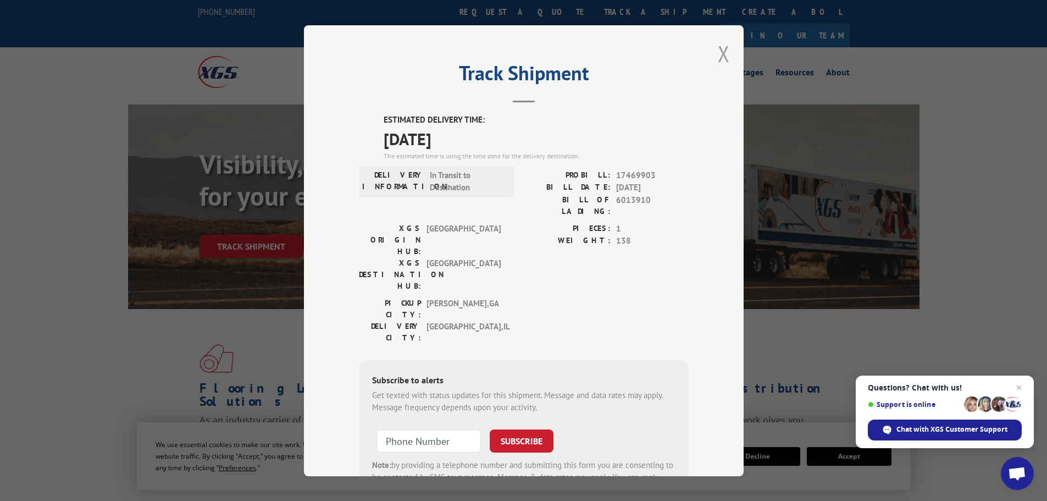 This screenshot has height=501, width=1047. What do you see at coordinates (524, 477) in the screenshot?
I see `div: by providing a telephone number and submitting this form you are consenting to be contacted by SM...` at bounding box center [524, 477].